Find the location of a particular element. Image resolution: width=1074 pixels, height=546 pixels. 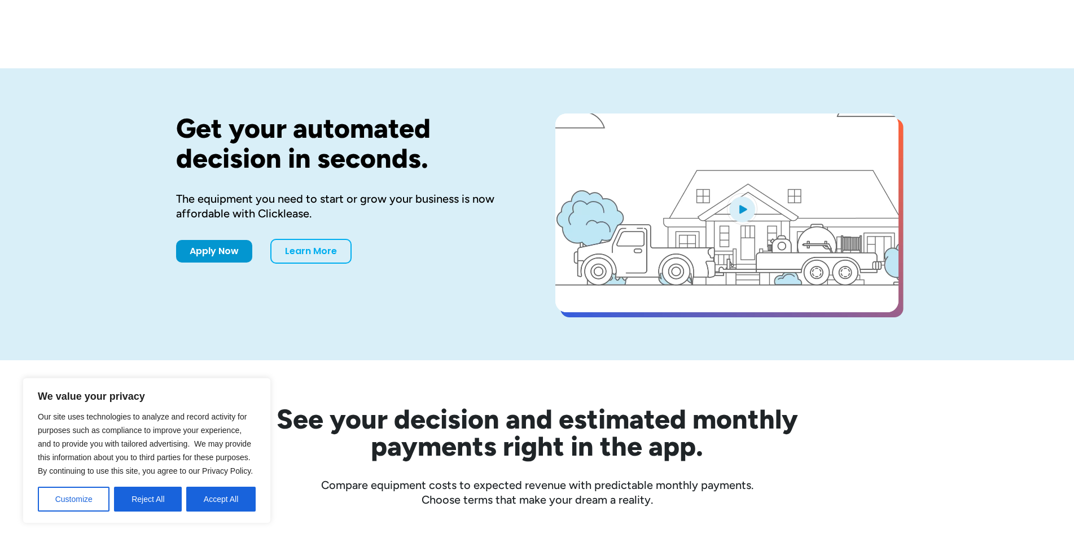

a: Apply Now is located at coordinates (214, 251).